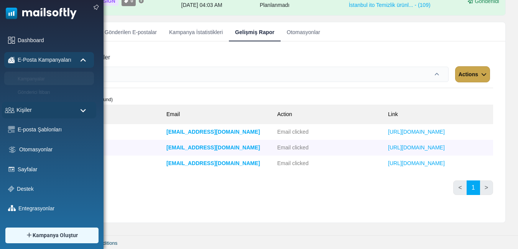 This screenshot has height=249, width=518. What do you see at coordinates (10, 110) in the screenshot?
I see `img: contacts-icon.svg` at bounding box center [10, 110].